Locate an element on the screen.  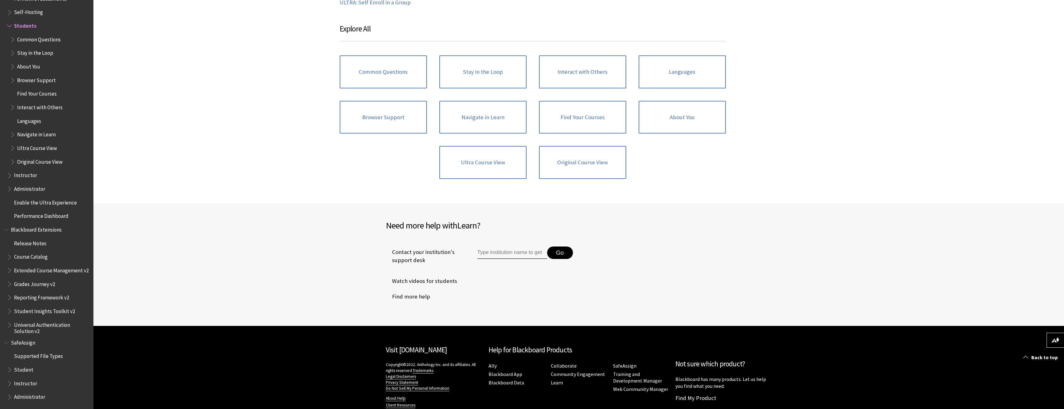
a: Ally is located at coordinates (493, 366).